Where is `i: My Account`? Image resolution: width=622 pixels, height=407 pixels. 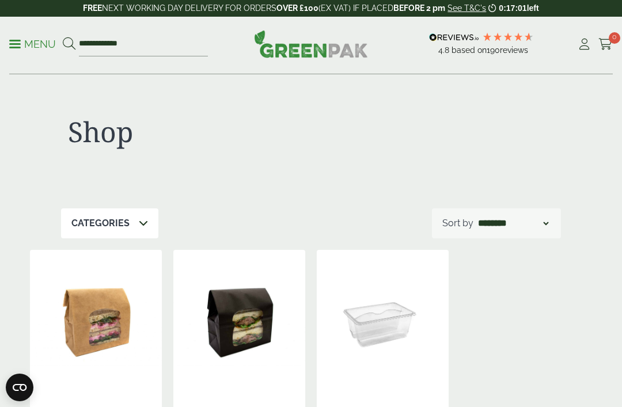
i: My Account is located at coordinates (584, 44).